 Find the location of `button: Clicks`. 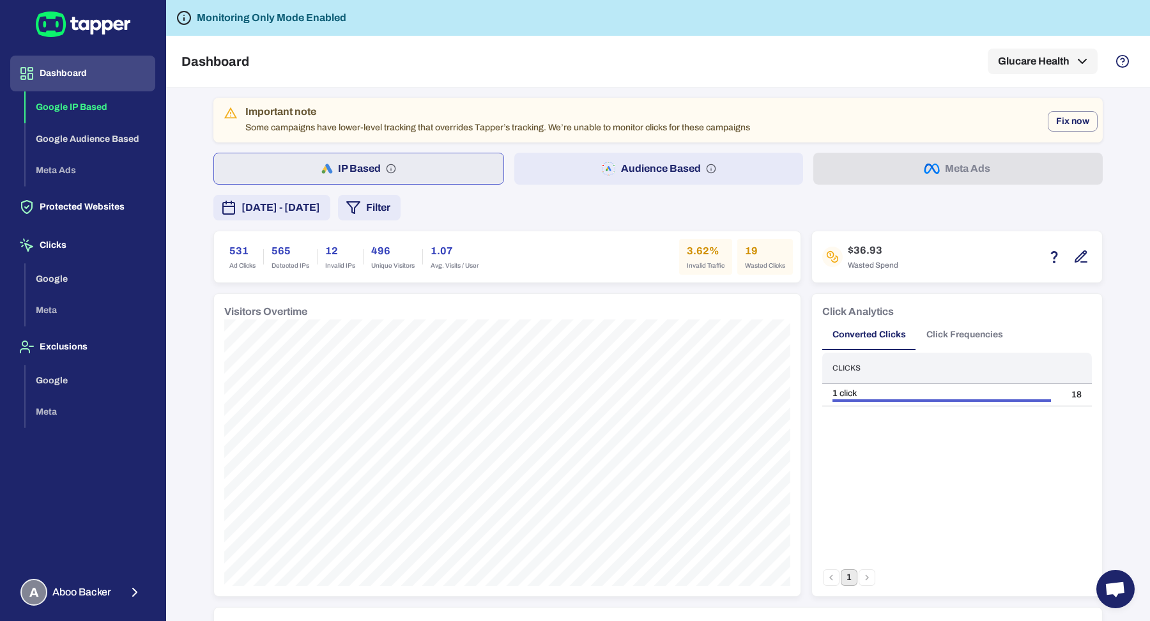

button: Clicks is located at coordinates (82, 245).